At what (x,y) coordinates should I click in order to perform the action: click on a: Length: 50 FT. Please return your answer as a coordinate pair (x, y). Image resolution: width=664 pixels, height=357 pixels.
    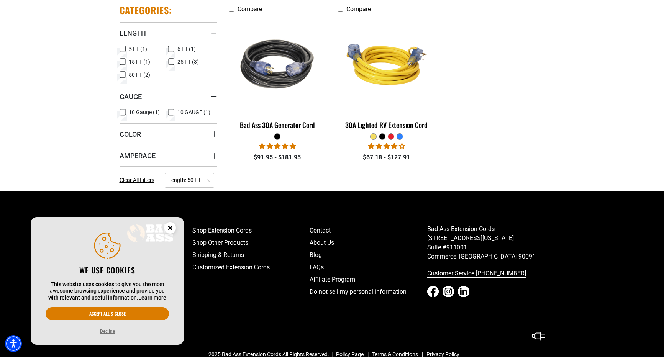
    Looking at the image, I should click on (189, 180).